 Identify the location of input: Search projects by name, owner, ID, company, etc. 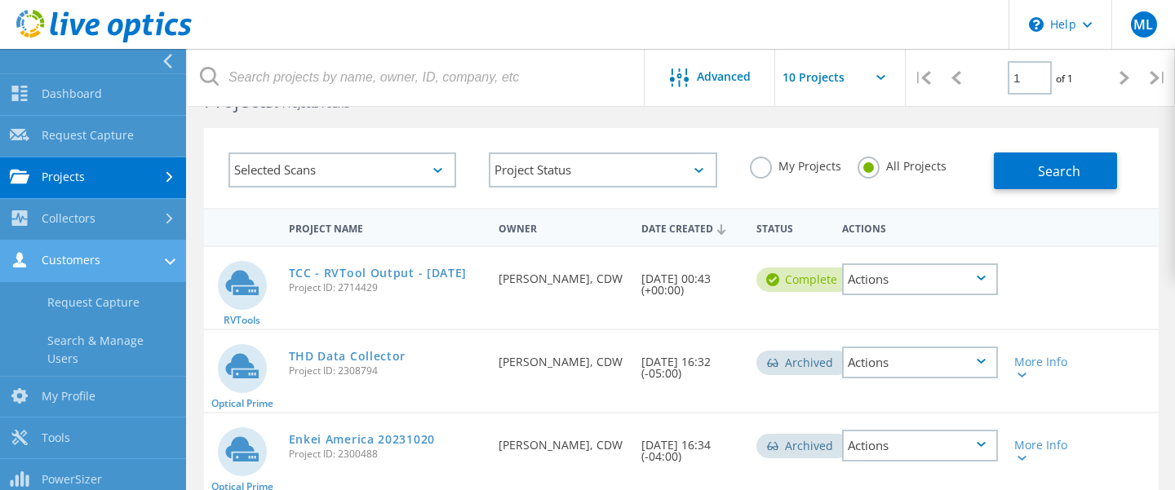
(416, 78).